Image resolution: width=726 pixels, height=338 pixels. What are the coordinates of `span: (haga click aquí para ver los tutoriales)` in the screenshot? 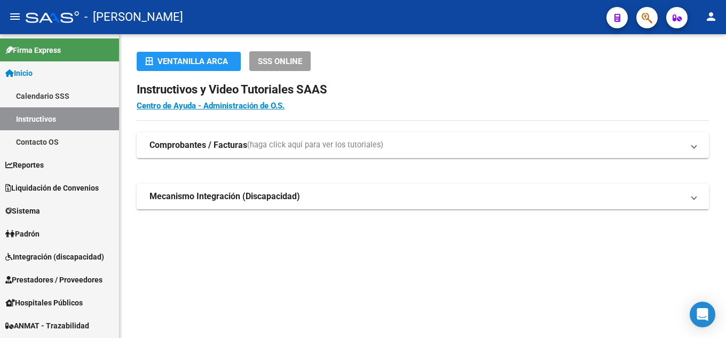 It's located at (315, 145).